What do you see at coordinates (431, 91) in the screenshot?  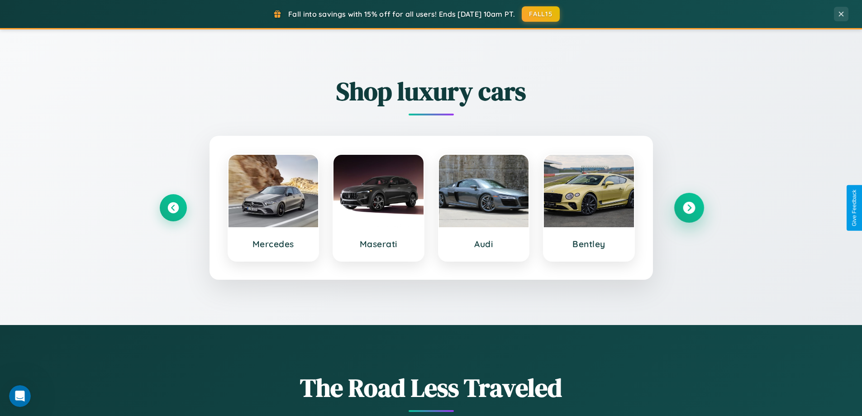 I see `h2: Shop luxury cars` at bounding box center [431, 91].